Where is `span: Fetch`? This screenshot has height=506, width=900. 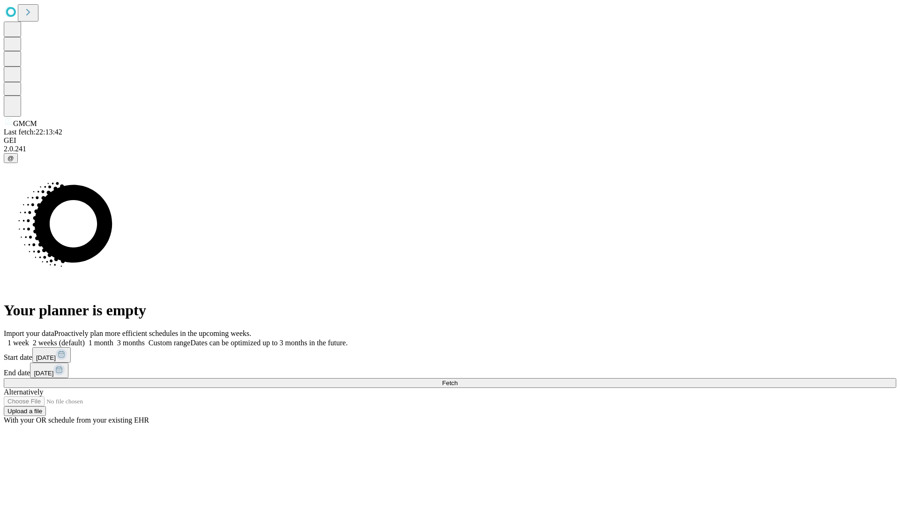 span: Fetch is located at coordinates (450, 383).